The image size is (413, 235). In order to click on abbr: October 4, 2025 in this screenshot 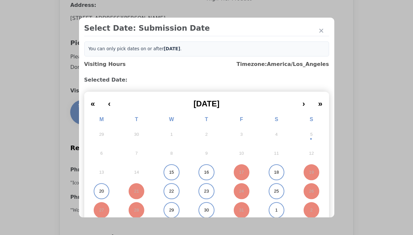, I will do `click(276, 135)`.